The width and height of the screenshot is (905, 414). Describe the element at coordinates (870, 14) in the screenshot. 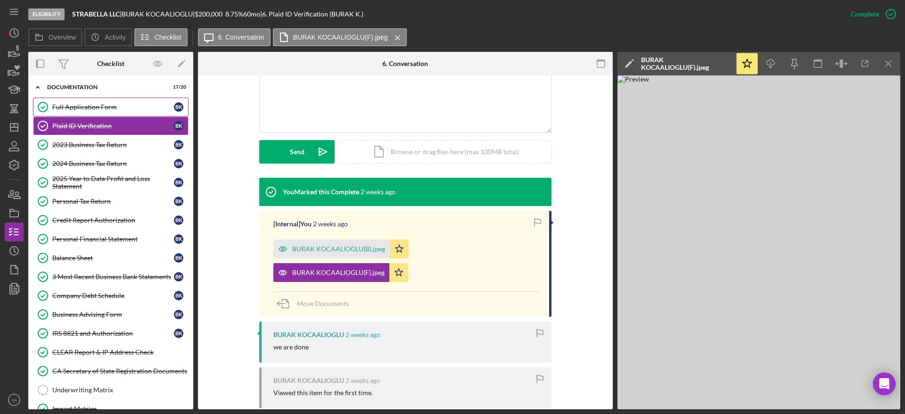

I see `button: Complete` at that location.